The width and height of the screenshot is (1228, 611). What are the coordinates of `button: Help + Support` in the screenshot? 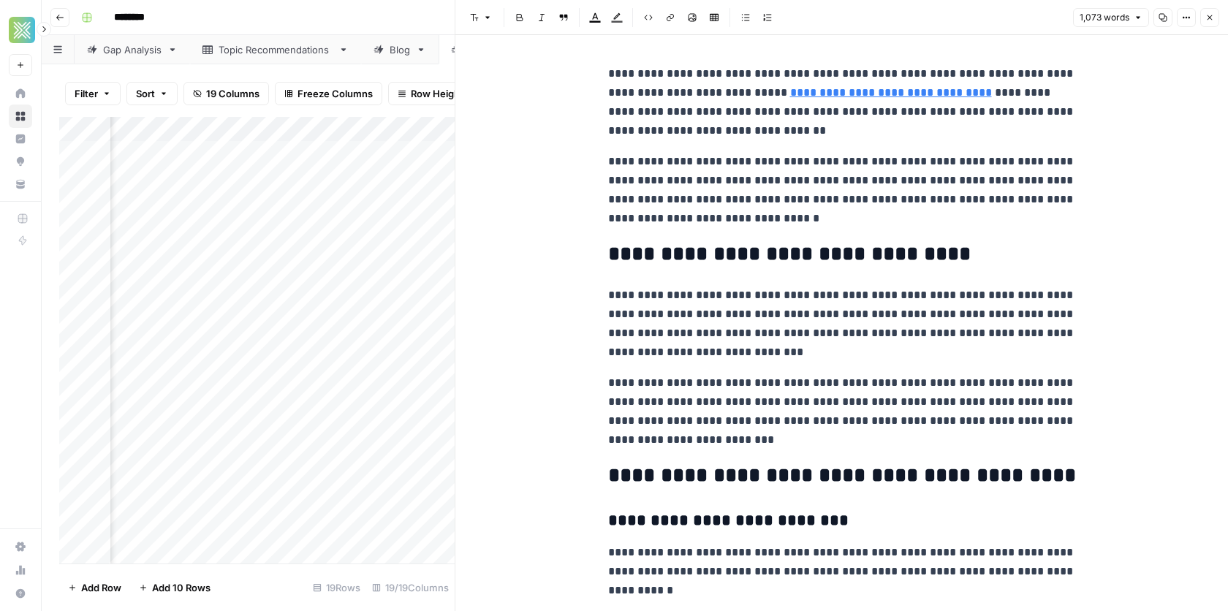 It's located at (20, 594).